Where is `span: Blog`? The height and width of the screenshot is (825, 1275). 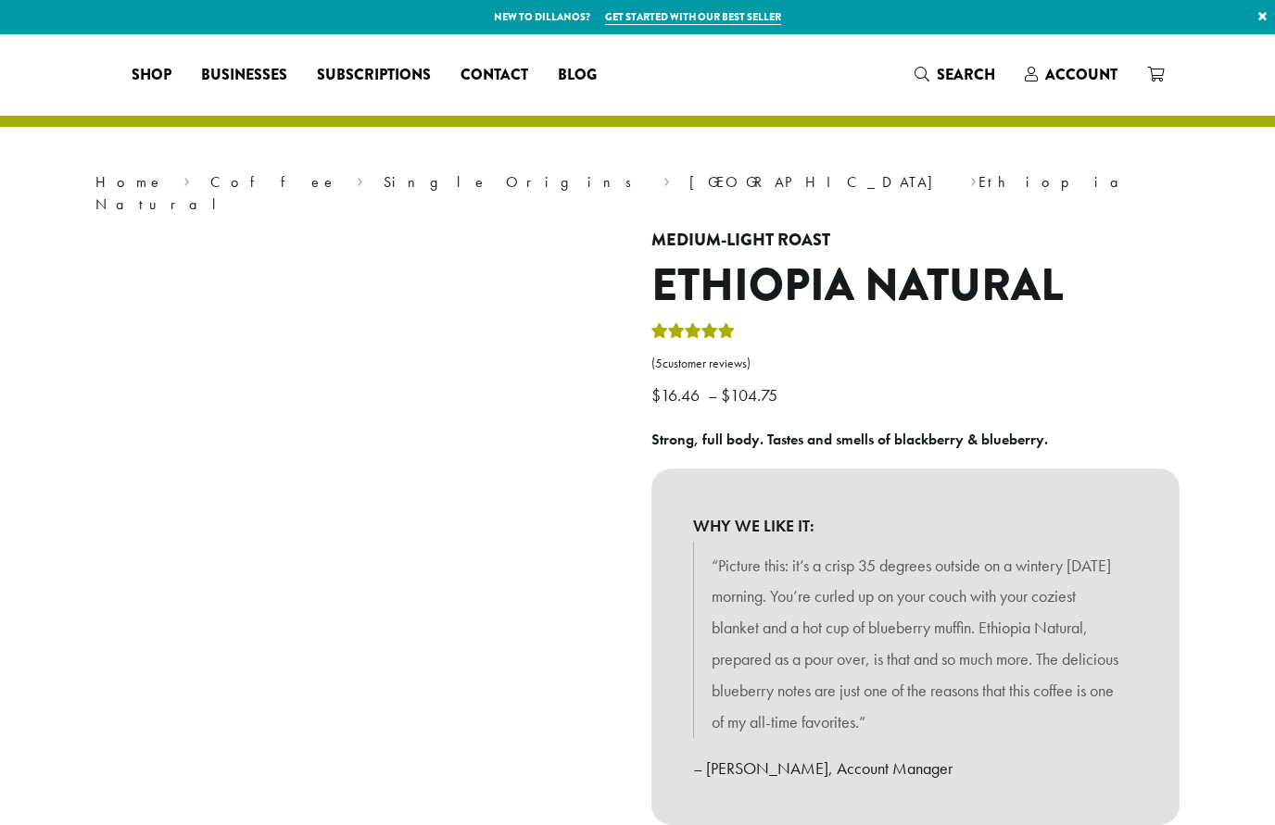
span: Blog is located at coordinates (577, 75).